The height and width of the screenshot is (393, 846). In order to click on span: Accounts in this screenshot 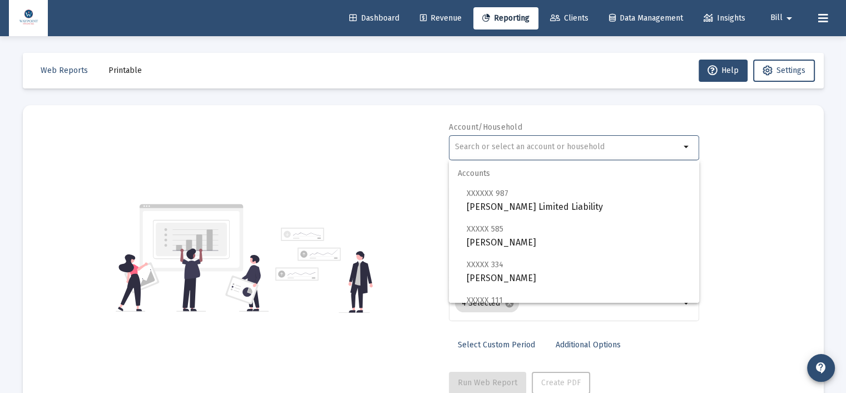, I will do `click(574, 174)`.